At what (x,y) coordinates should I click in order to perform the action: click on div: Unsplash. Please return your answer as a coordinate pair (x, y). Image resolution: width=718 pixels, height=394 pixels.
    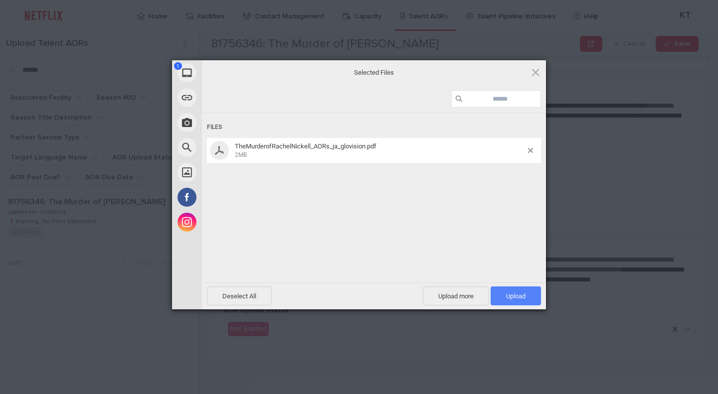
    Looking at the image, I should click on (232, 172).